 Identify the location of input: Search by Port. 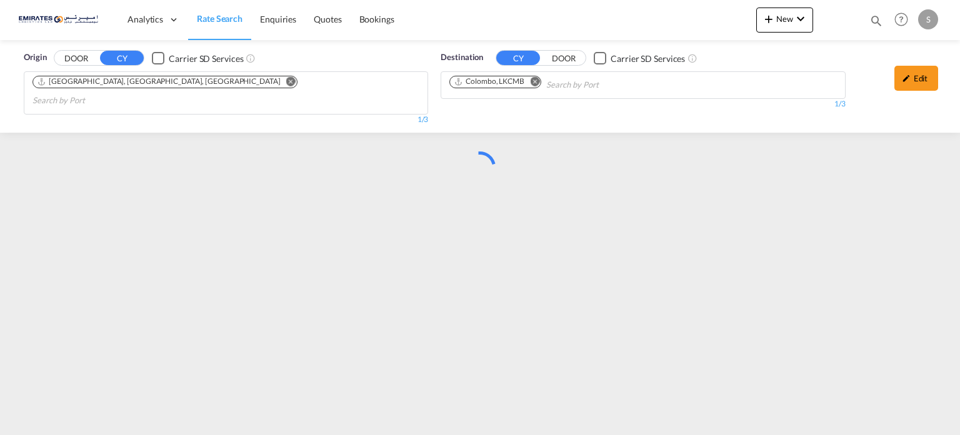
(92, 101).